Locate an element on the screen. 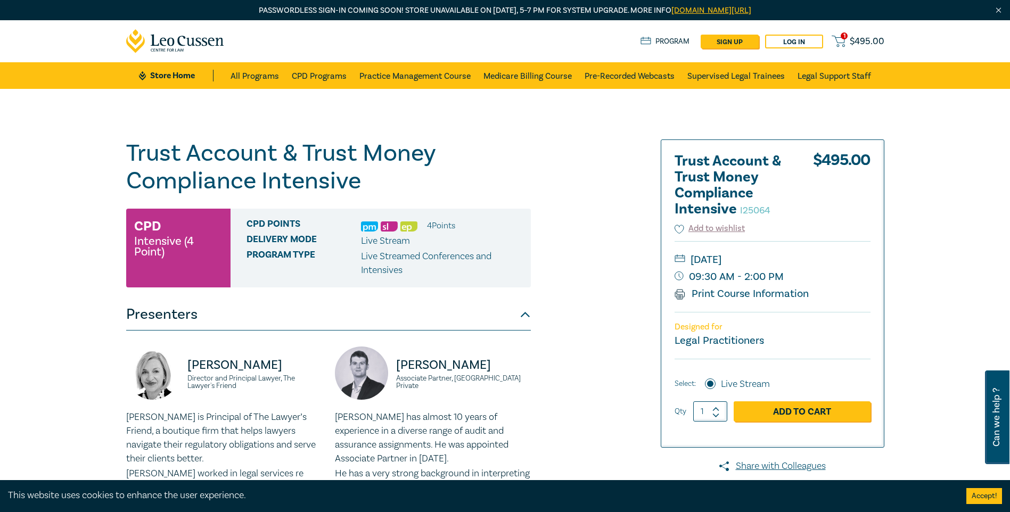  h2: Trust Account & Trust Money Compliance Intensive is located at coordinates (733, 185).